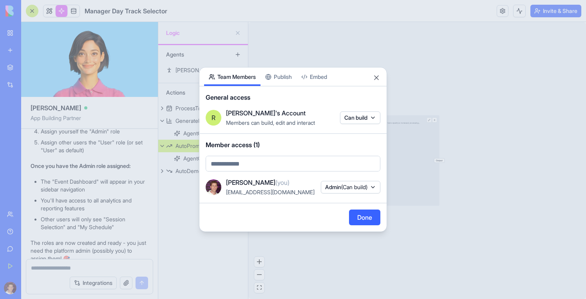 This screenshot has width=586, height=299. What do you see at coordinates (314, 76) in the screenshot?
I see `button: Embed` at bounding box center [314, 76].